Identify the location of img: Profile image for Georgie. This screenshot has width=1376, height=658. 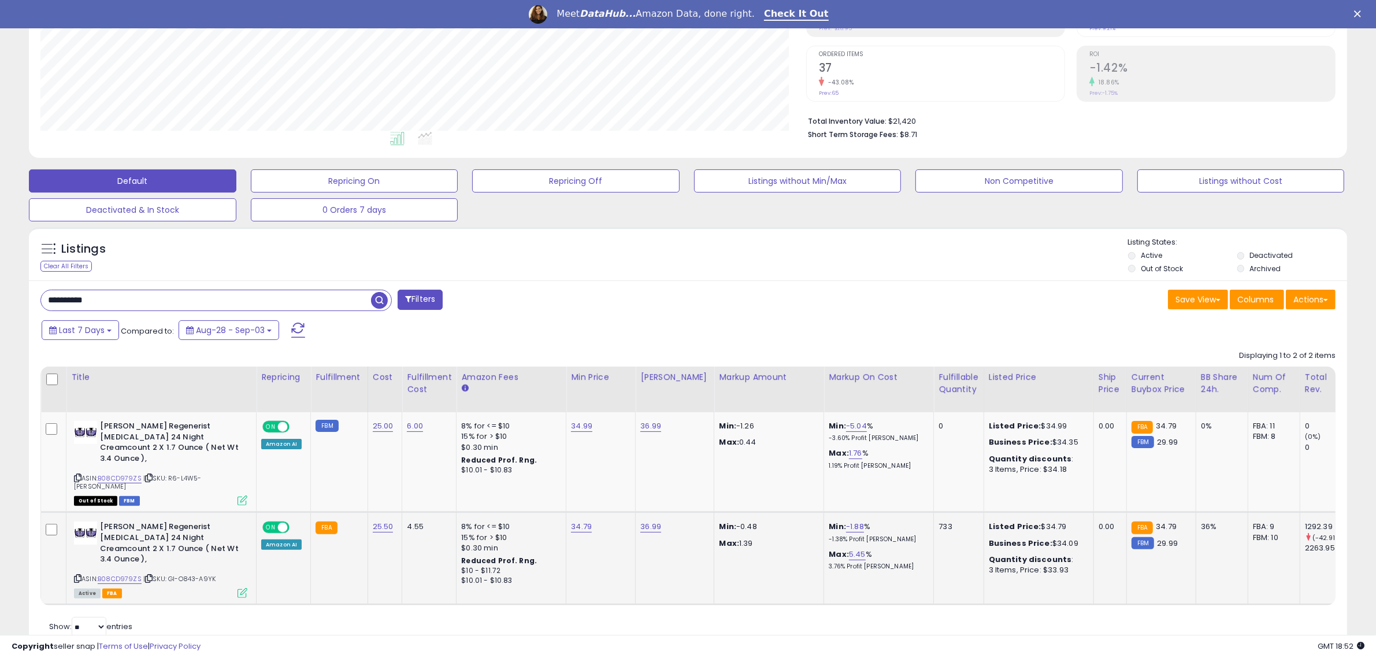
(538, 14).